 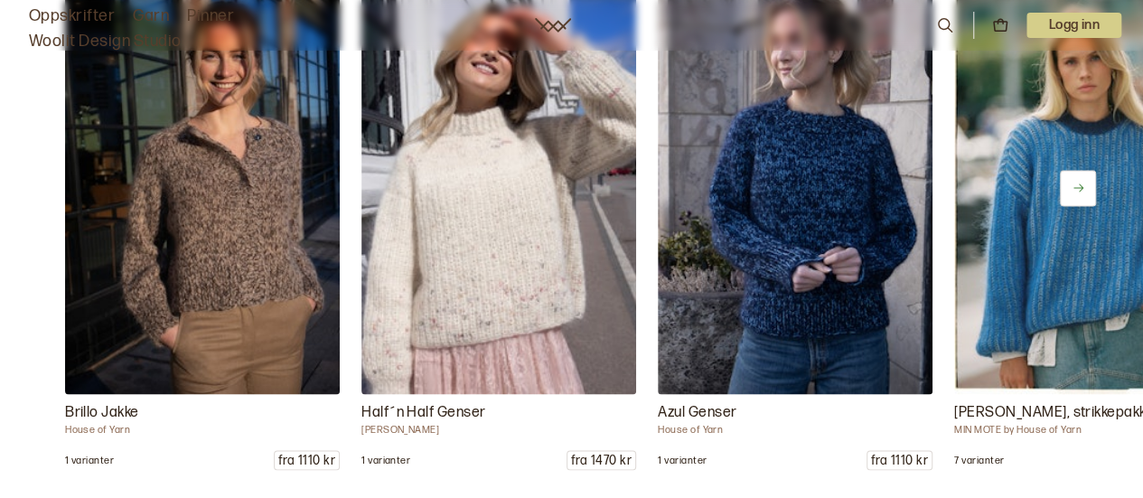 I want to click on a: Woolit, so click(x=553, y=25).